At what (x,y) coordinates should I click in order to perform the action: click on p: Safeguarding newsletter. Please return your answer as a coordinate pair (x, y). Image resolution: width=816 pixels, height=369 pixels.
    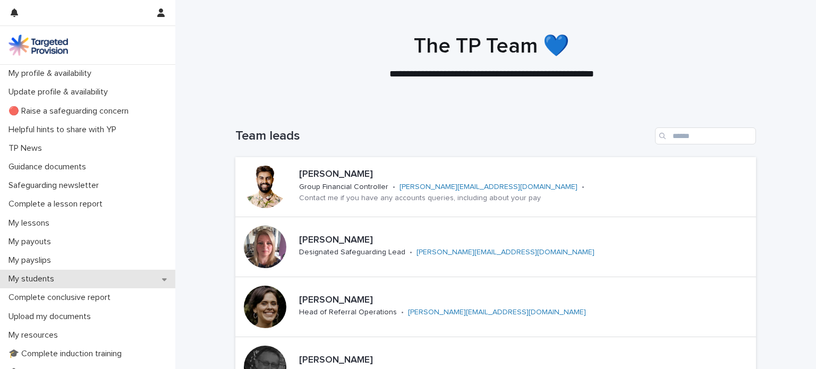
    Looking at the image, I should click on (56, 185).